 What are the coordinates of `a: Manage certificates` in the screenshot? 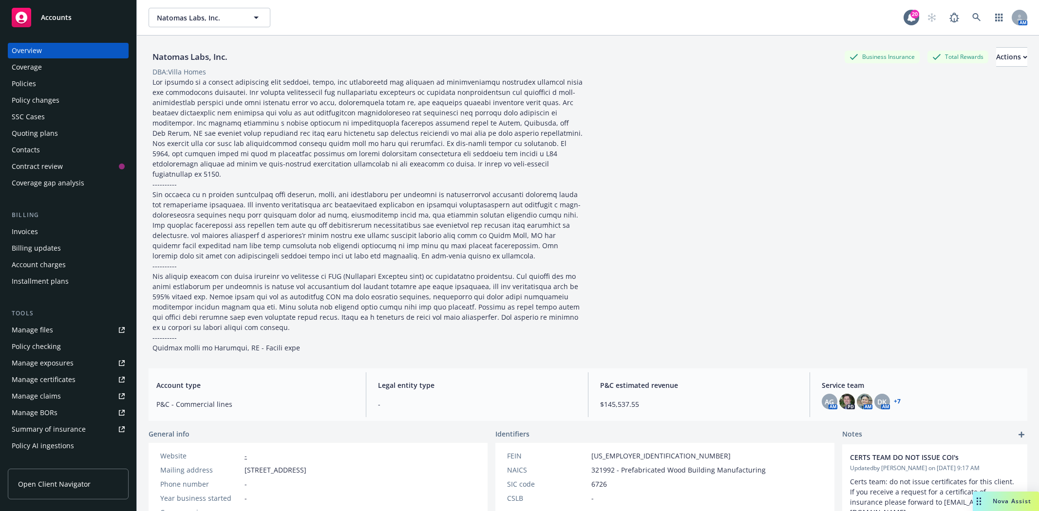 It's located at (68, 380).